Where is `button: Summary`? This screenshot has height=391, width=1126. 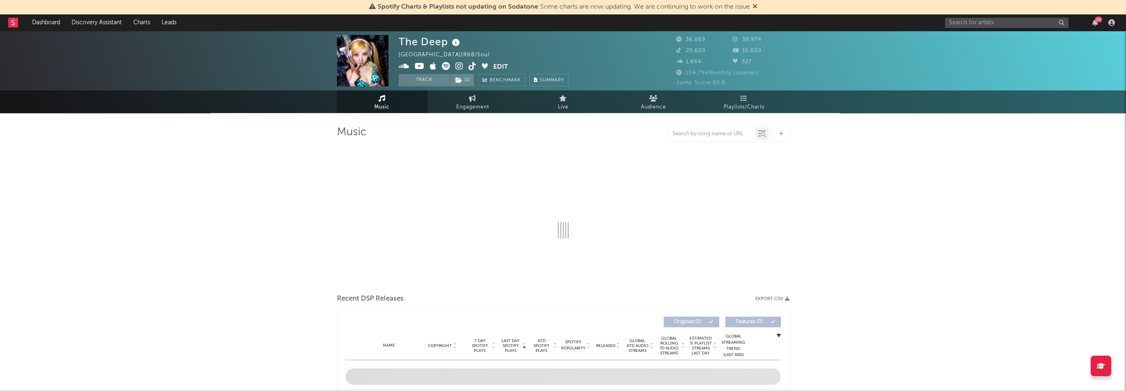 button: Summary is located at coordinates (549, 80).